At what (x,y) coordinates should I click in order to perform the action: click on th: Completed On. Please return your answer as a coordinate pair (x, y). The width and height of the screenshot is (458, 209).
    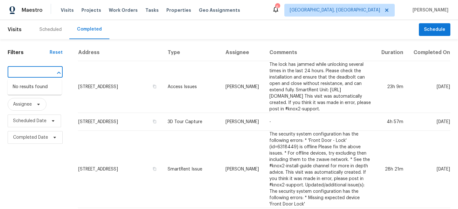
    Looking at the image, I should click on (430, 53).